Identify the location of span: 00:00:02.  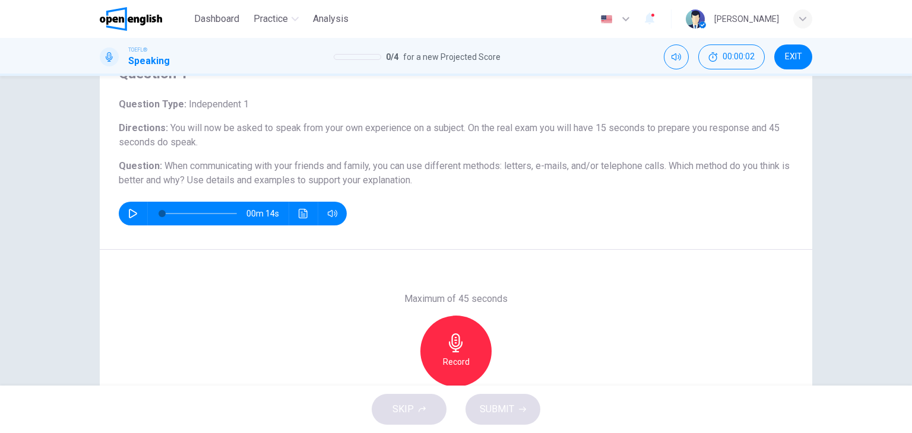
(738, 57).